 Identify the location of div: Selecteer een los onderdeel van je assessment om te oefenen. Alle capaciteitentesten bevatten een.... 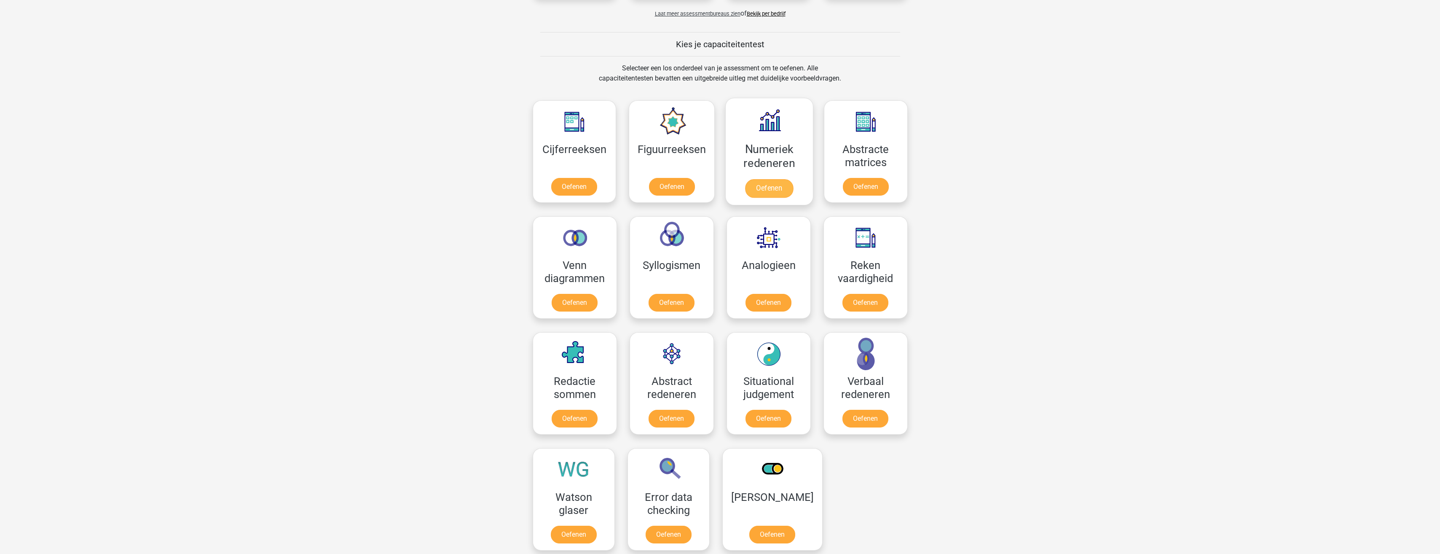
(720, 78).